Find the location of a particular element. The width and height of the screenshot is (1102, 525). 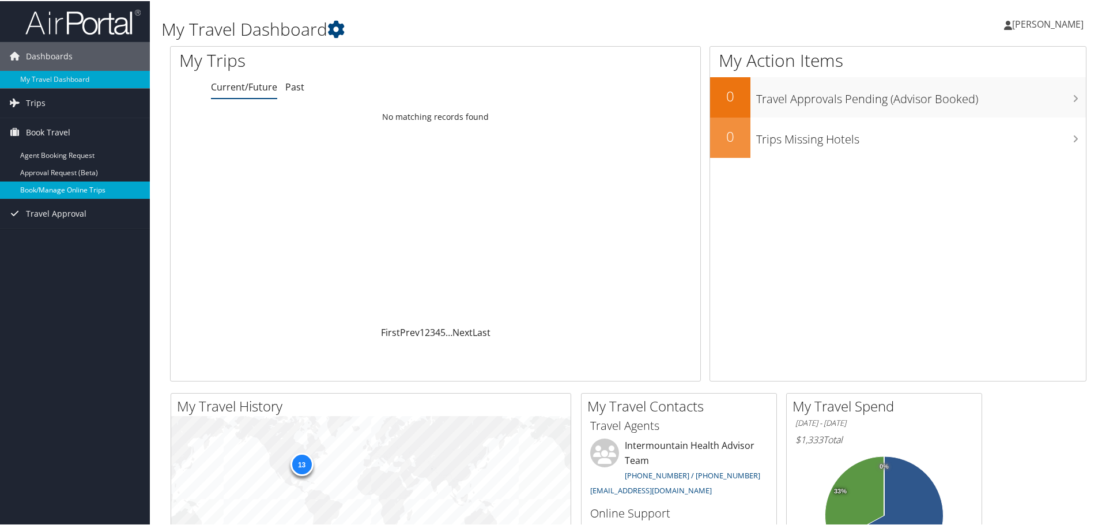

a: Last is located at coordinates (481, 331).